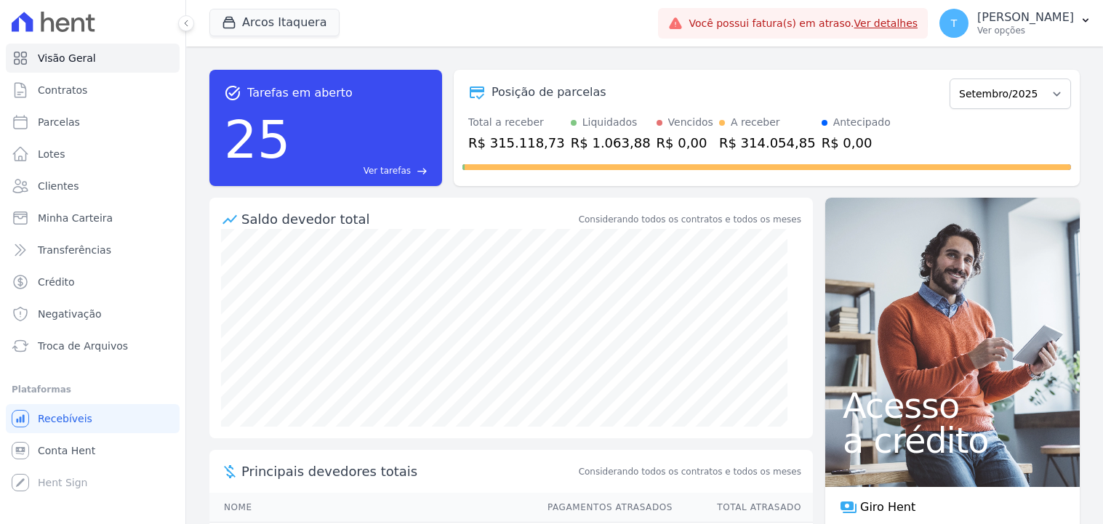 The image size is (1103, 524). What do you see at coordinates (549, 92) in the screenshot?
I see `div: Posição de parcelas` at bounding box center [549, 92].